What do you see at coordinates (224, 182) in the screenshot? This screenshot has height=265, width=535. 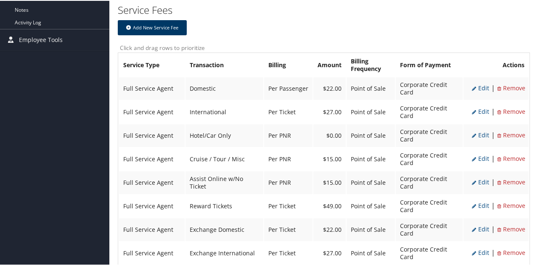 I see `td: Assist Online w/No Ticket` at bounding box center [224, 182].